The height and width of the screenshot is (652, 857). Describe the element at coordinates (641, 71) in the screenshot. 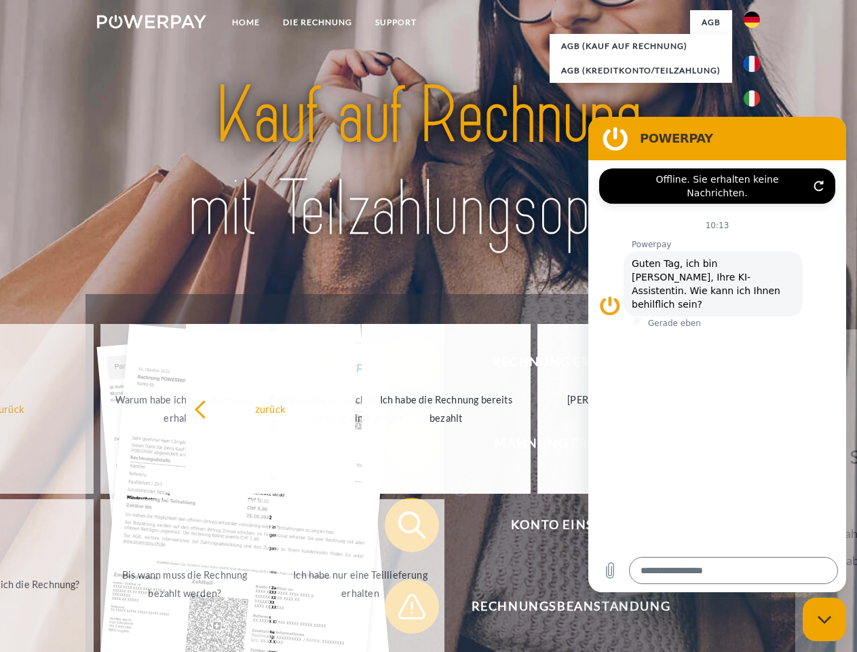

I see `a: AGB (Kreditkonto/Teilzahlung)` at that location.